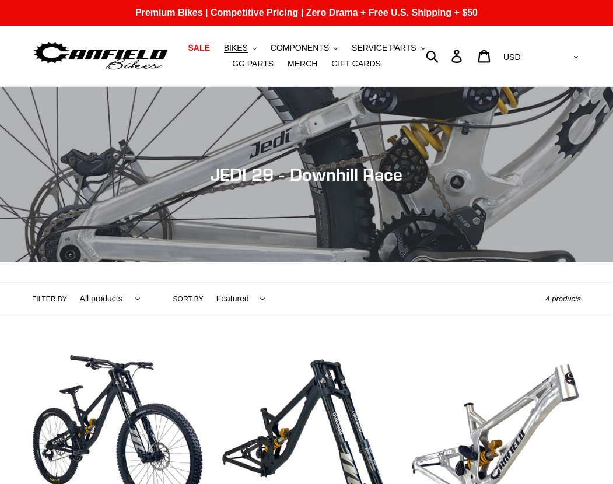 The width and height of the screenshot is (613, 484). Describe the element at coordinates (356, 64) in the screenshot. I see `a: GIFT CARDS` at that location.